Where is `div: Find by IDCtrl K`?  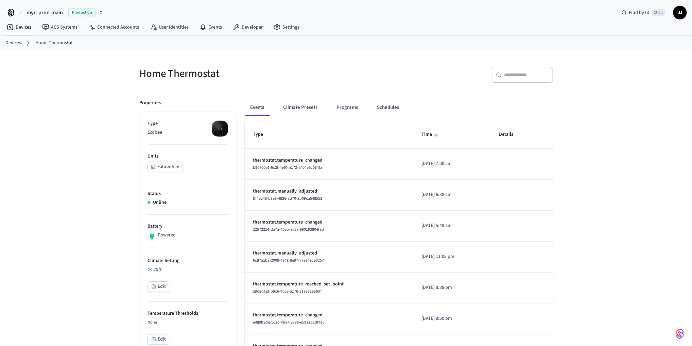
div: Find by IDCtrl K is located at coordinates (644, 13).